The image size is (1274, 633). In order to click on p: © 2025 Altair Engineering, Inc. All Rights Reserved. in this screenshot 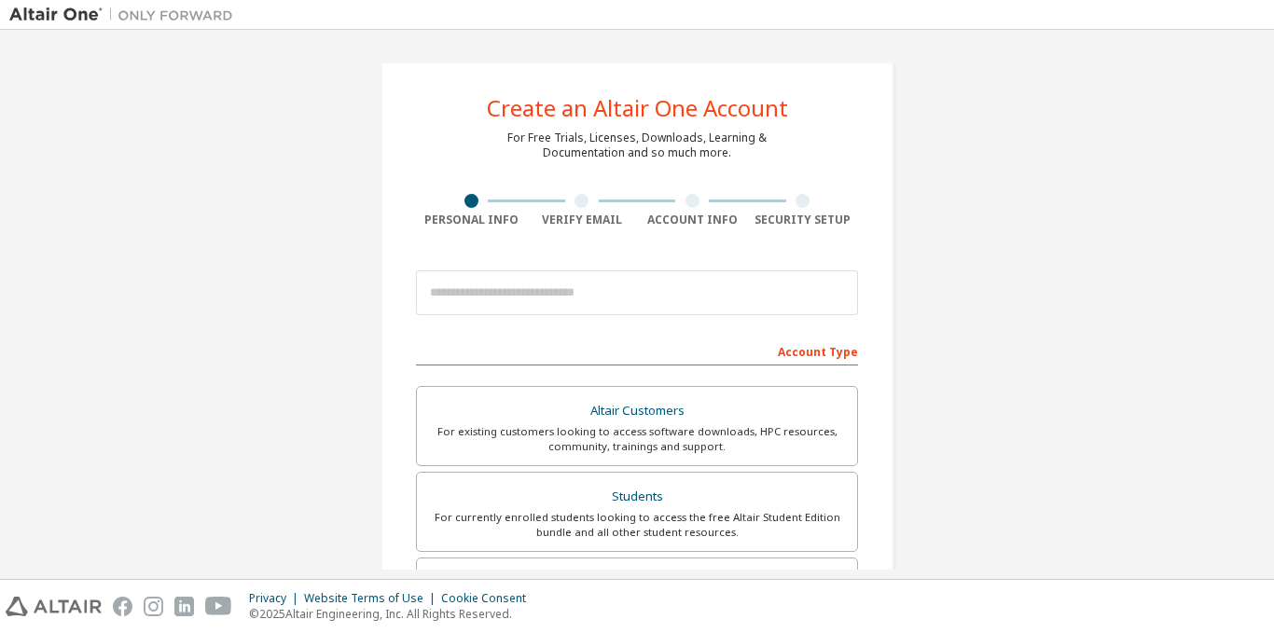, I will do `click(393, 614)`.